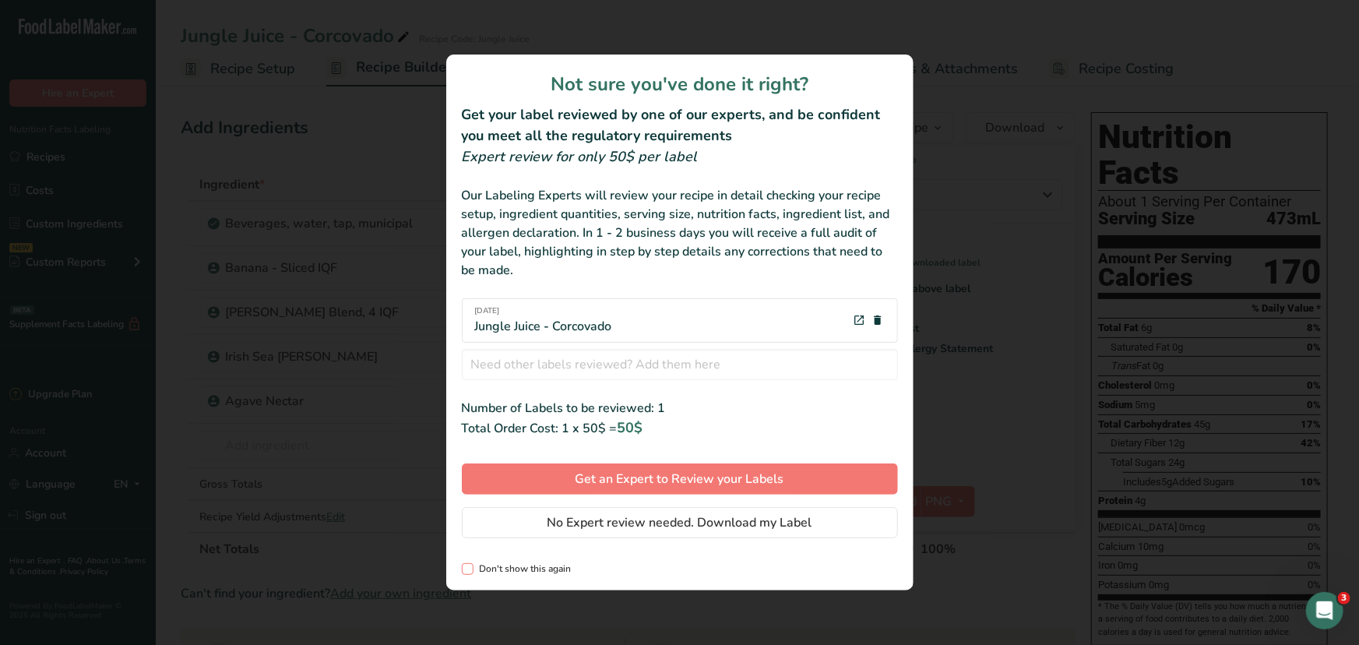 This screenshot has width=1359, height=645. Describe the element at coordinates (680, 479) in the screenshot. I see `span: Get an Expert to Review your Labels` at that location.